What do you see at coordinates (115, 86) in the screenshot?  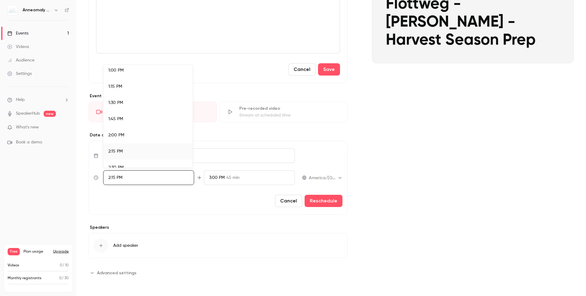 I see `span: 1:15 PM` at bounding box center [115, 86].